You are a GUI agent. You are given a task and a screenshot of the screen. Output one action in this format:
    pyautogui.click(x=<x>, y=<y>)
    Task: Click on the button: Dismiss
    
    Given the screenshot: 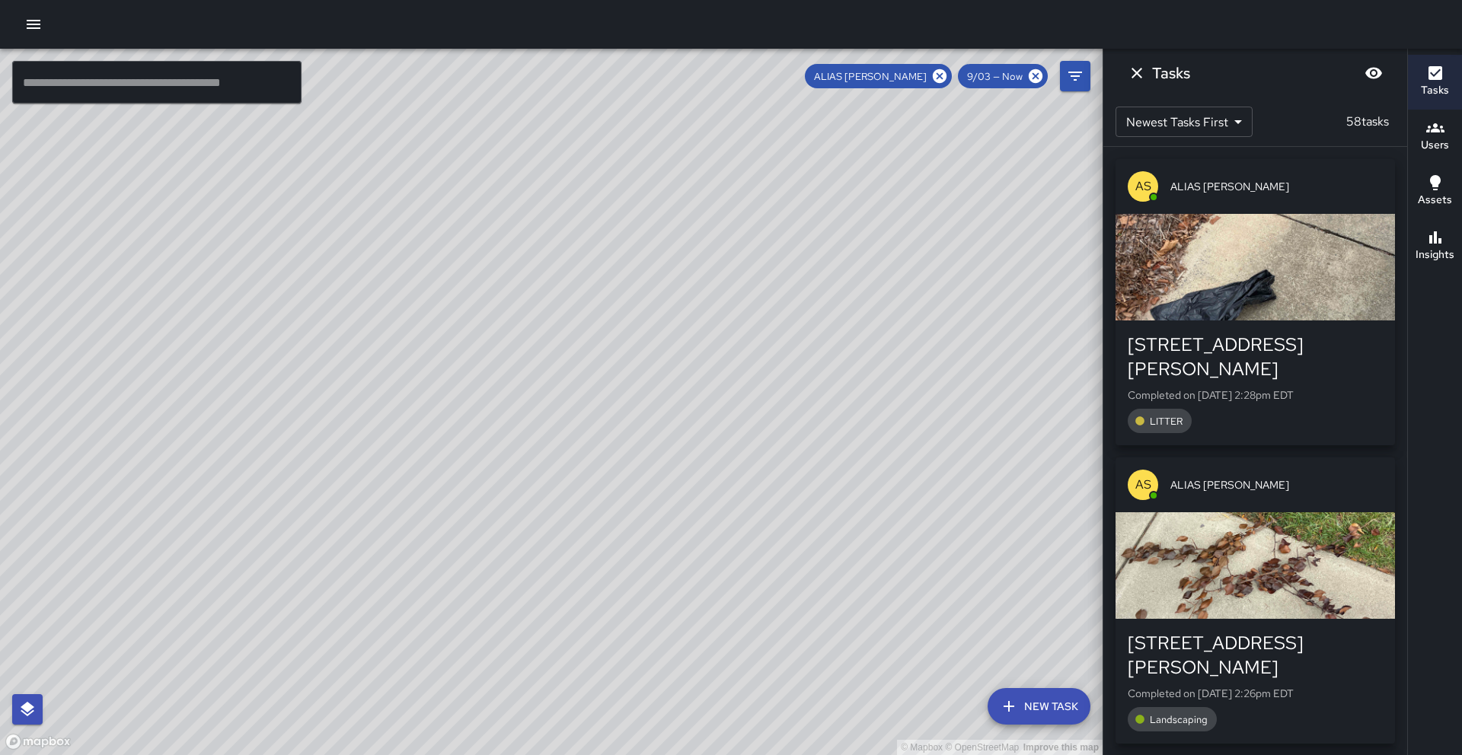 What is the action you would take?
    pyautogui.click(x=1137, y=73)
    